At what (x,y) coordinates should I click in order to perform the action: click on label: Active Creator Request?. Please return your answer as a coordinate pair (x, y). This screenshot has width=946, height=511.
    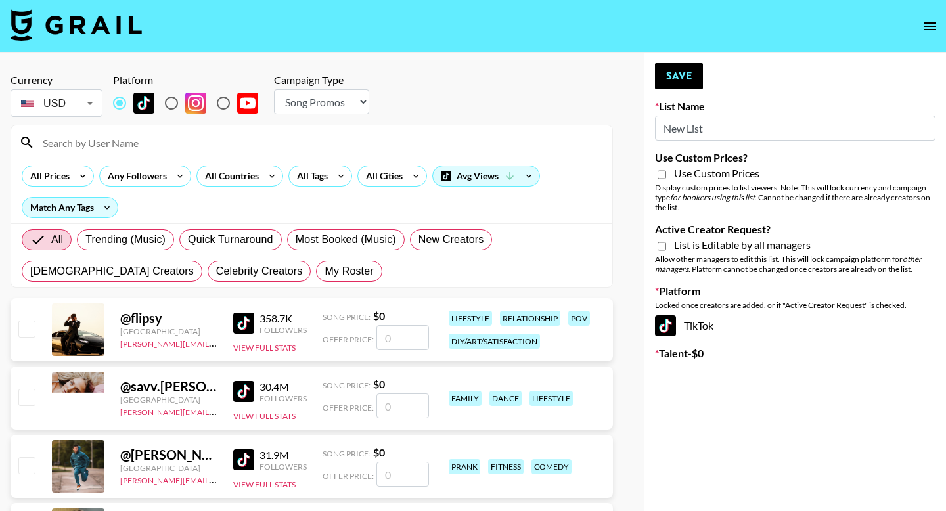
    Looking at the image, I should click on (795, 229).